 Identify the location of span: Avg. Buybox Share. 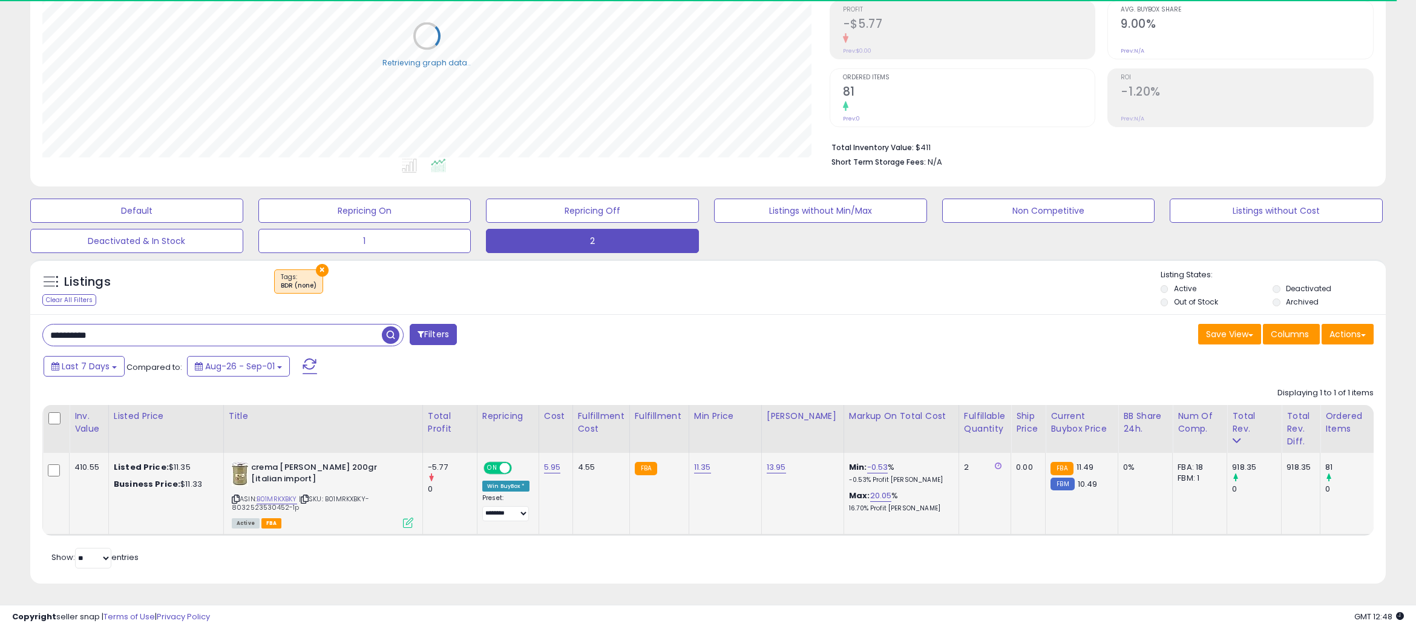
(1247, 10).